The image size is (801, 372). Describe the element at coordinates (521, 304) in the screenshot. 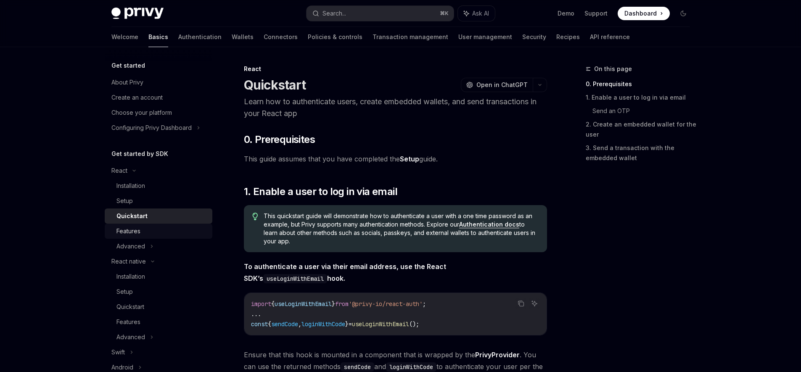

I see `button: Copy the contents from the code block` at that location.